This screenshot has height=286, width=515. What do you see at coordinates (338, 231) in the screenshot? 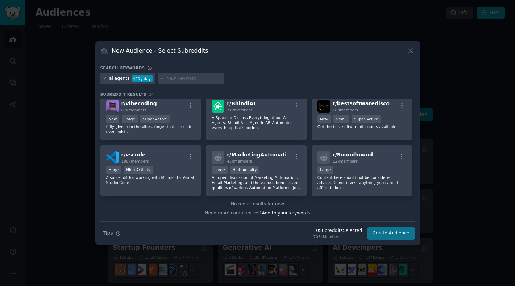
I see `div: 10 Subreddit s Selected` at bounding box center [338, 231].